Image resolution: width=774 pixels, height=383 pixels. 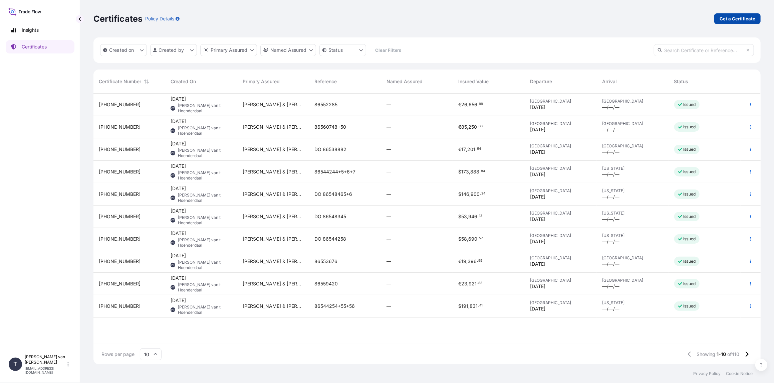 What do you see at coordinates (30, 30) in the screenshot?
I see `p: Insights` at bounding box center [30, 30].